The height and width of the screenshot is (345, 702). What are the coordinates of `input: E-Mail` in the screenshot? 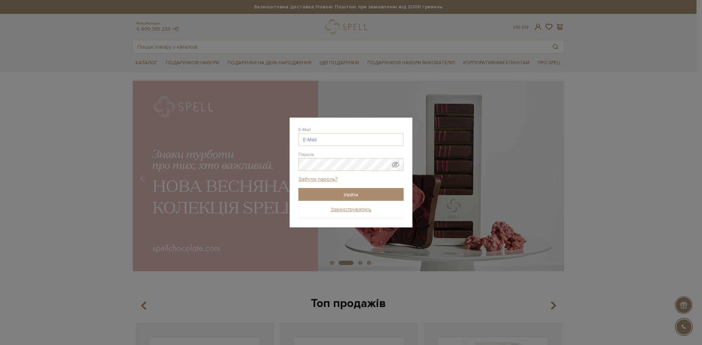 It's located at (351, 140).